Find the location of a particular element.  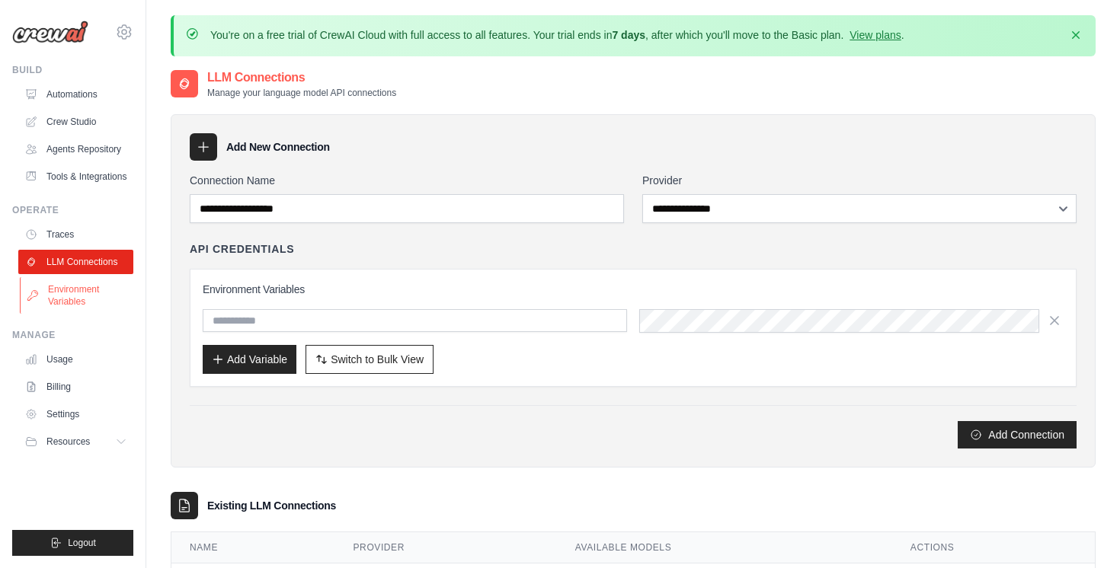

button: Add Variable is located at coordinates (249, 360).